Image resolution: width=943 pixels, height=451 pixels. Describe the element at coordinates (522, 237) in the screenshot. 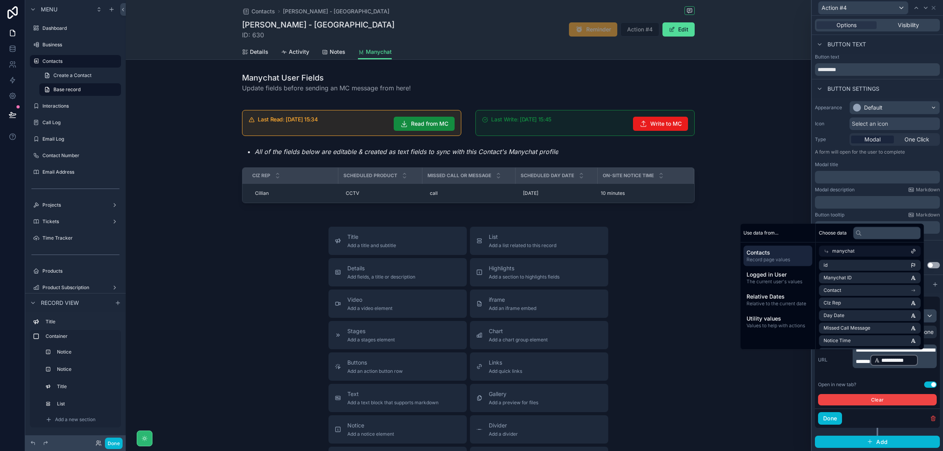

I see `span: List` at that location.